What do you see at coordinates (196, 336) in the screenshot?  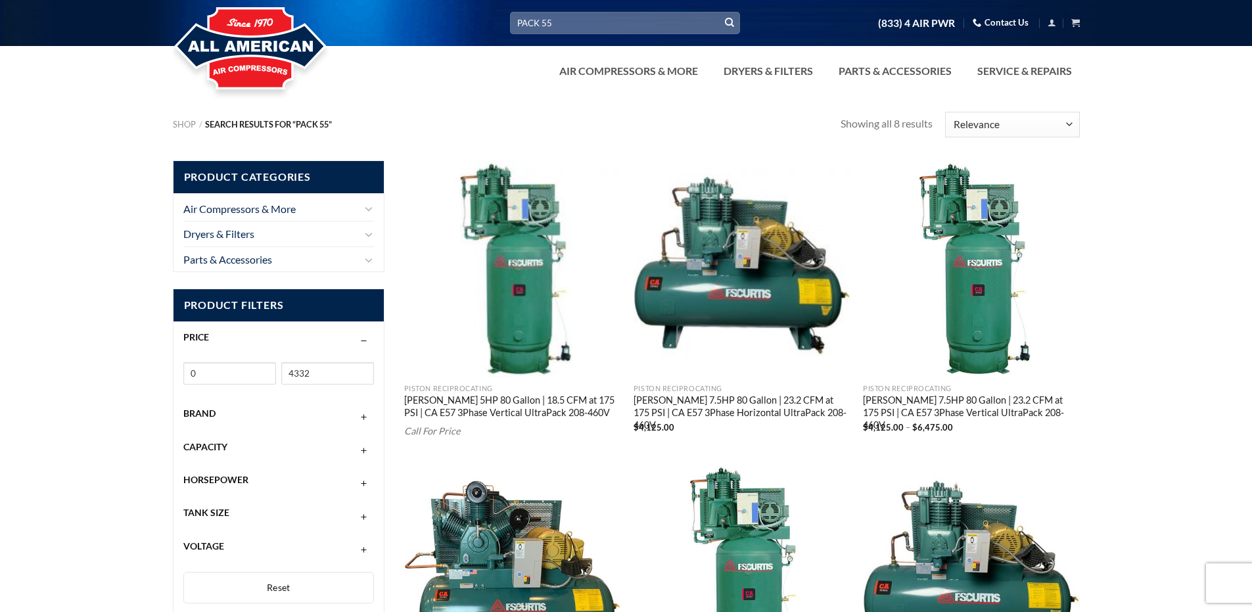 I see `span: Price` at bounding box center [196, 336].